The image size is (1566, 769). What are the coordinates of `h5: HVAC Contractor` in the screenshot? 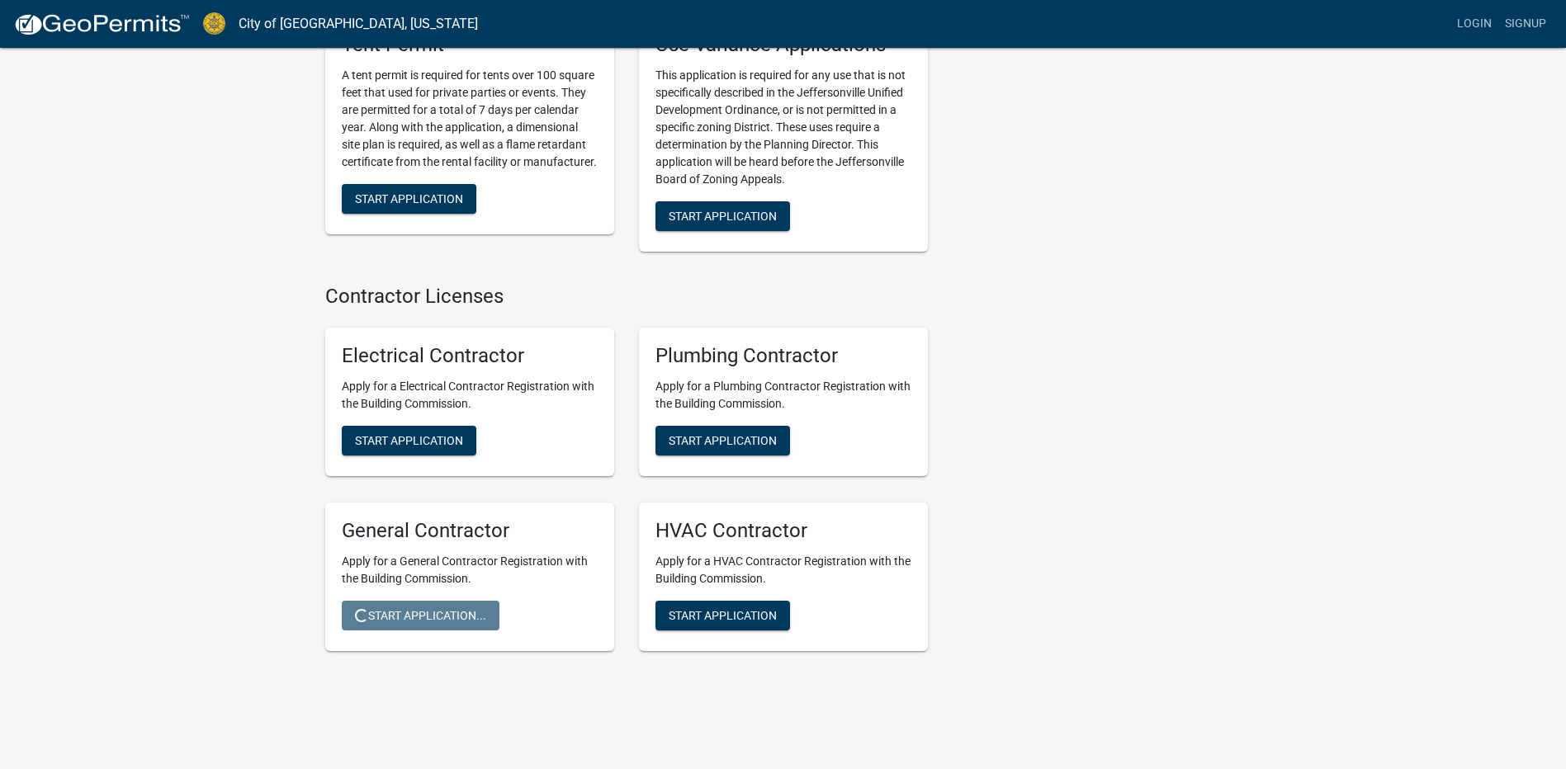 It's located at (783, 531).